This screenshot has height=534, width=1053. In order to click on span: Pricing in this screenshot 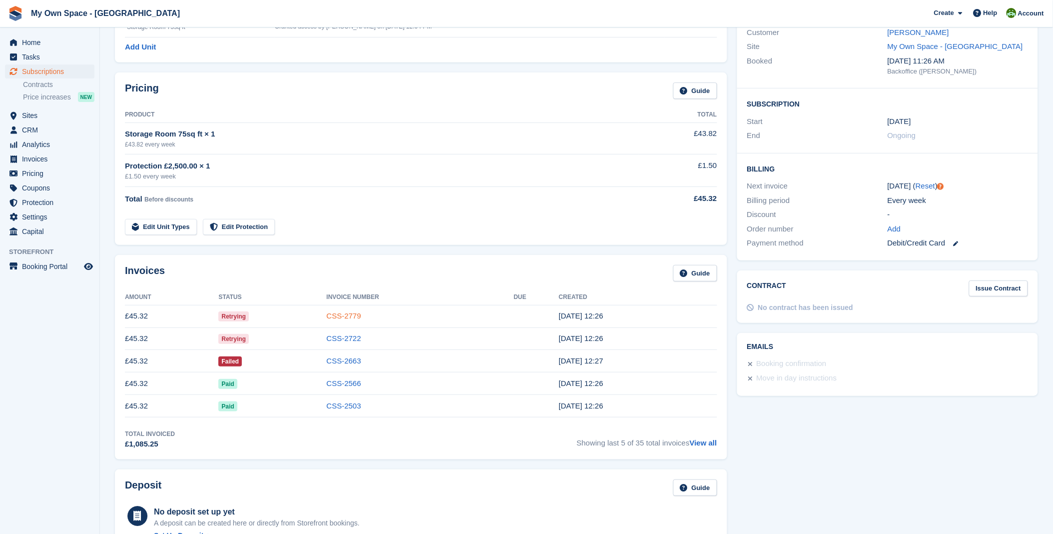, I will do `click(52, 173)`.